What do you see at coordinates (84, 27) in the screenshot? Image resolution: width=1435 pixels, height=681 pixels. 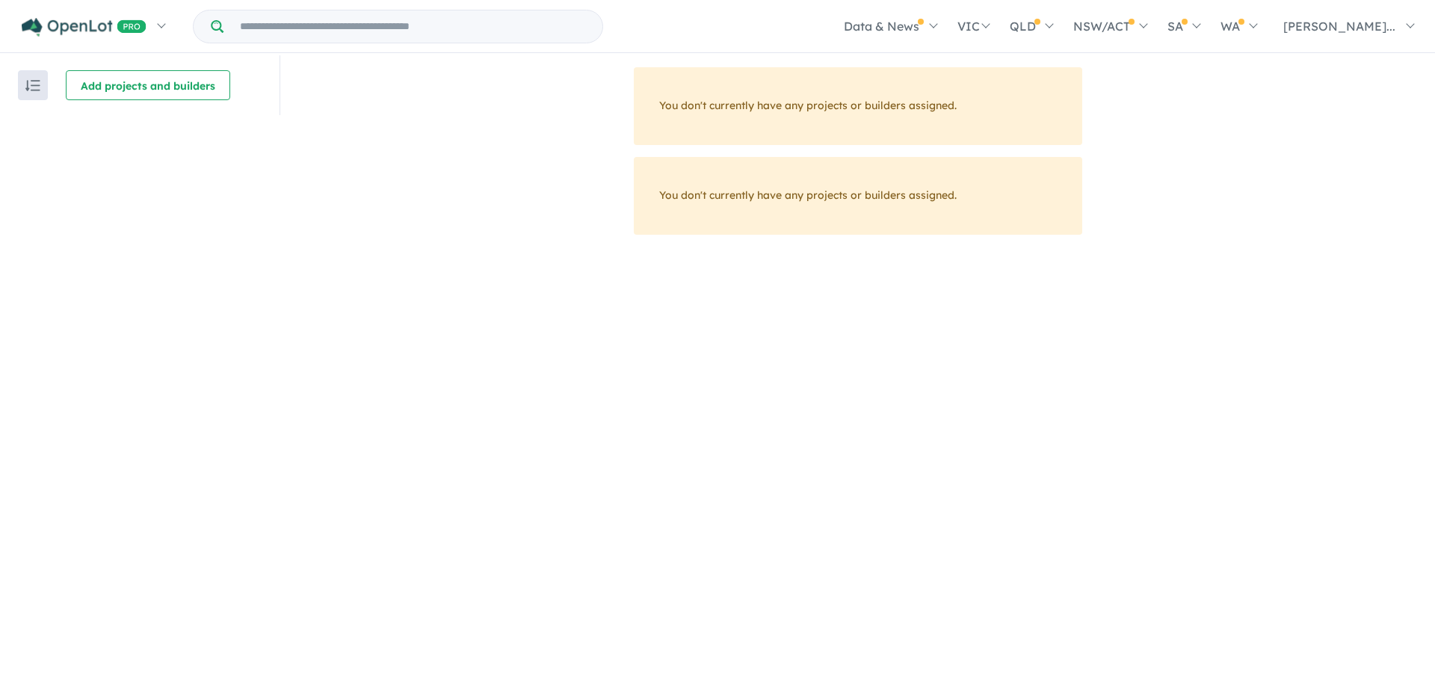 I see `img: Openlot PRO Logo White` at bounding box center [84, 27].